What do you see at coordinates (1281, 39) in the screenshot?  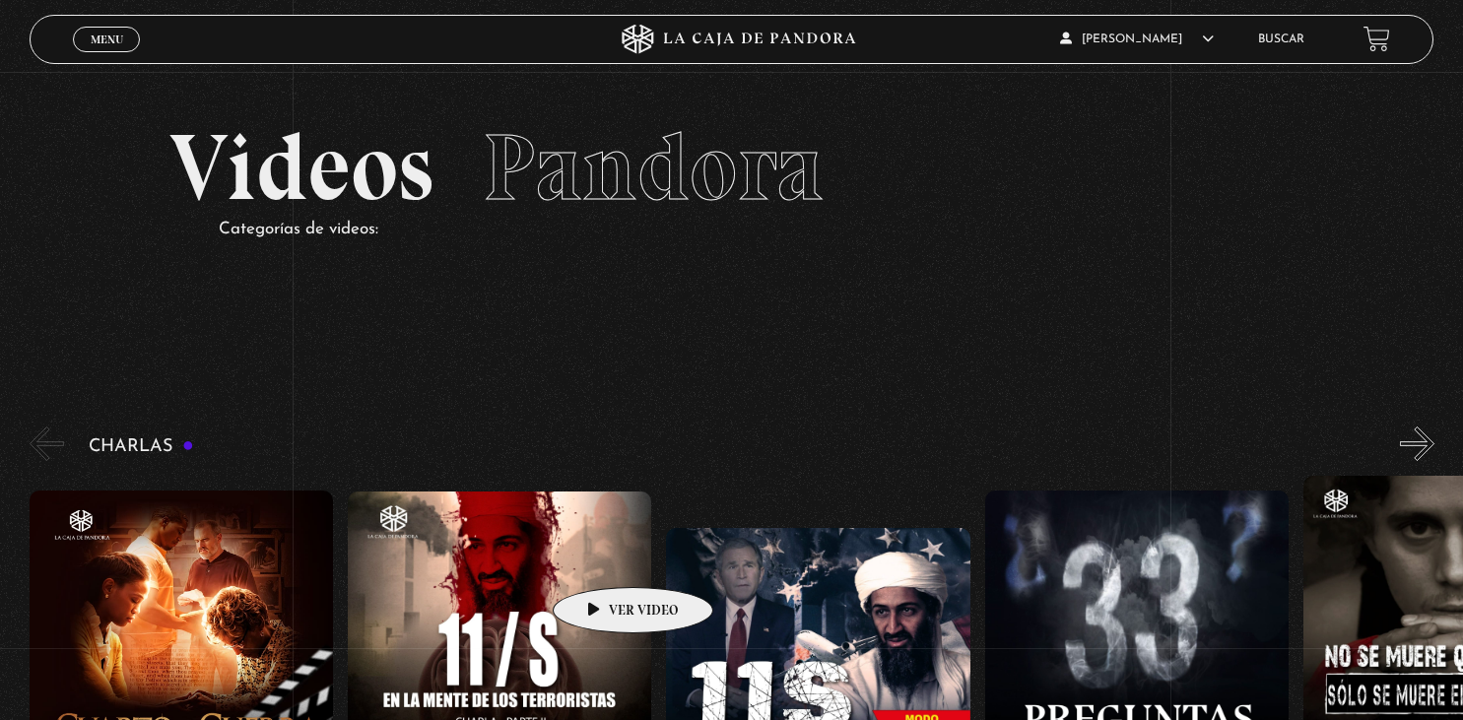 I see `a: Buscar` at bounding box center [1281, 39].